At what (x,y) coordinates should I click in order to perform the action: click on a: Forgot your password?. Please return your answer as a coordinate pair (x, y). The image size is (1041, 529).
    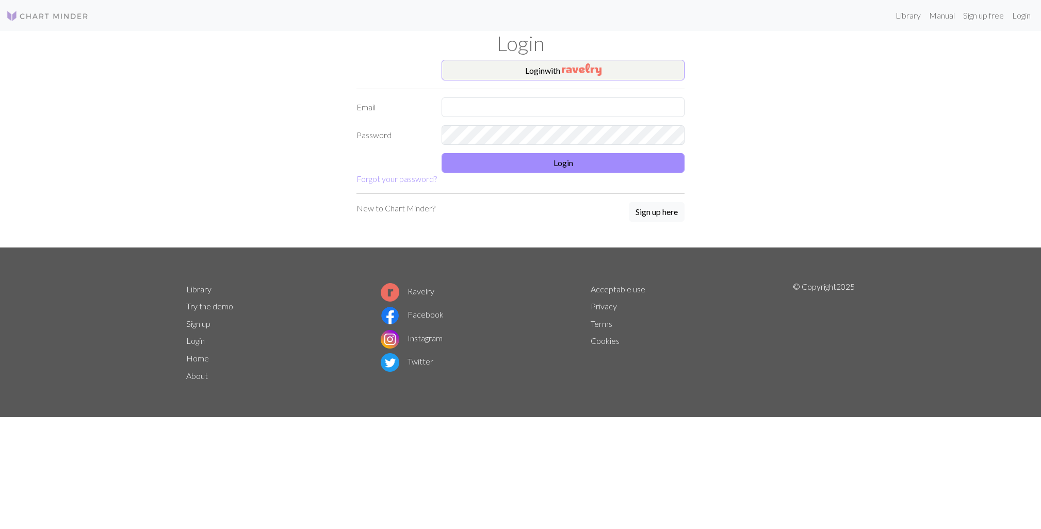
    Looking at the image, I should click on (397, 178).